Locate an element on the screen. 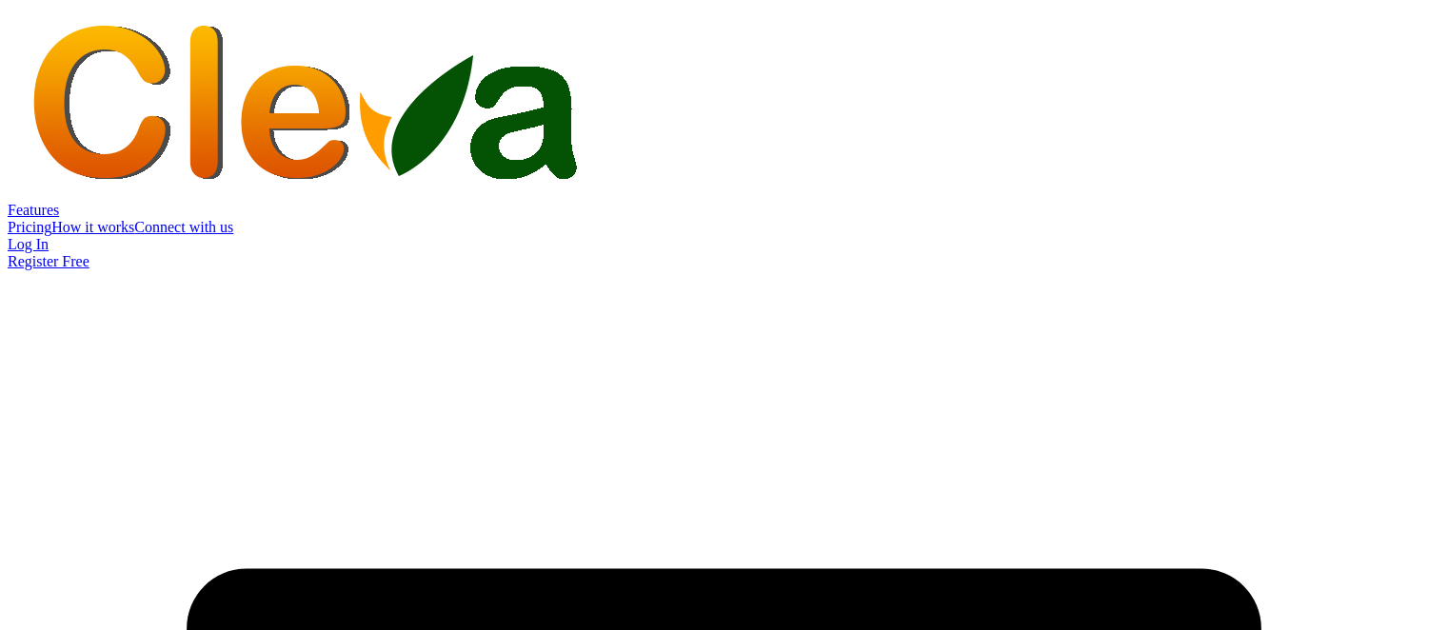 The image size is (1448, 630). a: Pricing is located at coordinates (30, 227).